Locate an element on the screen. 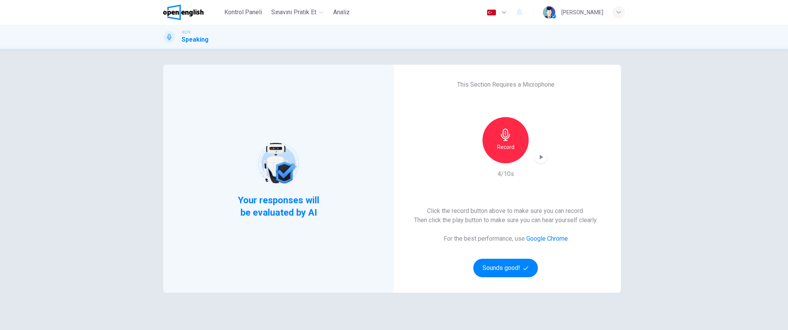 The image size is (788, 330). button: Analiz is located at coordinates (342, 12).